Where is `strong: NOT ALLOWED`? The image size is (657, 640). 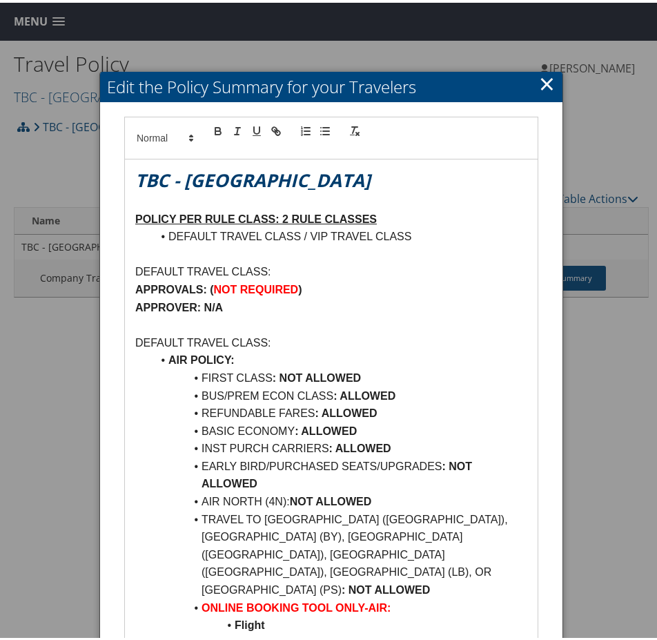
strong: NOT ALLOWED is located at coordinates (331, 499).